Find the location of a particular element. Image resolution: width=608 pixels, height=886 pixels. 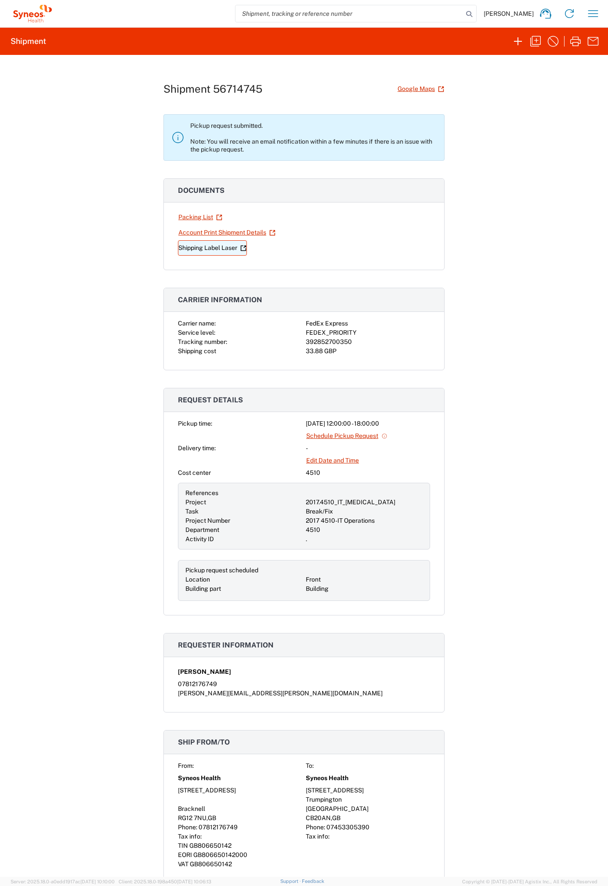

a: Feedback is located at coordinates (313, 881).